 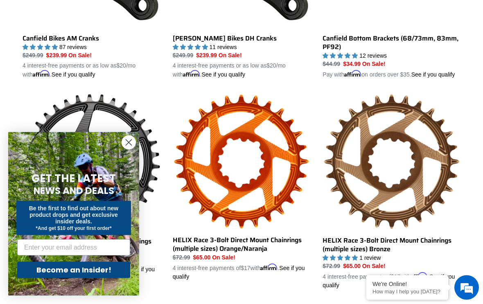 What do you see at coordinates (407, 284) in the screenshot?
I see `div: We're Online!` at bounding box center [407, 284].